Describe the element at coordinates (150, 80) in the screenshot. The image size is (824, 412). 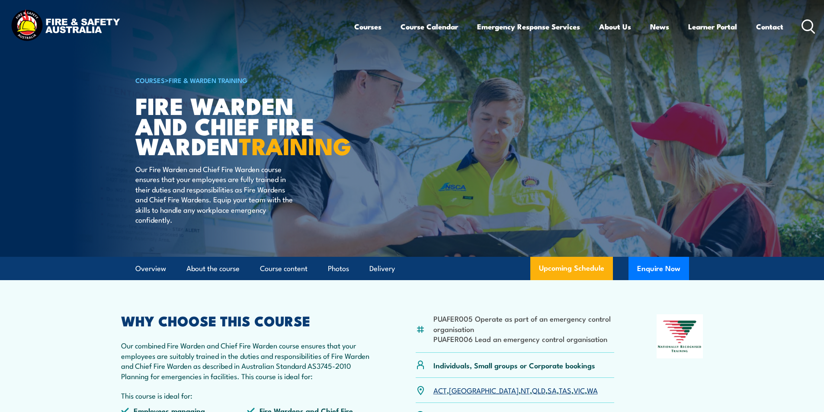
I see `a: COURSES` at that location.